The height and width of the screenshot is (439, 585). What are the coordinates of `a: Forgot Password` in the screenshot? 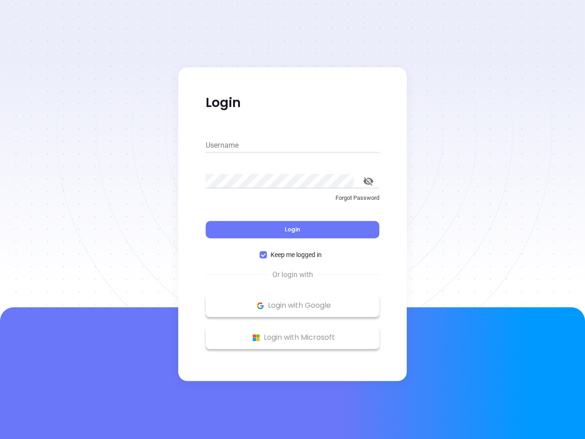 It's located at (292, 201).